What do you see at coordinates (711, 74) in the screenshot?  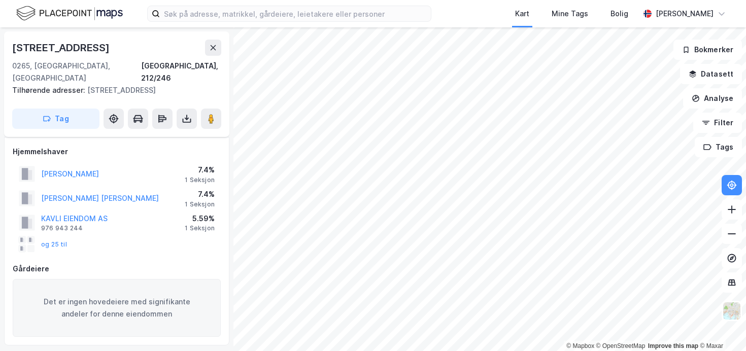 I see `button: Datasett` at bounding box center [711, 74].